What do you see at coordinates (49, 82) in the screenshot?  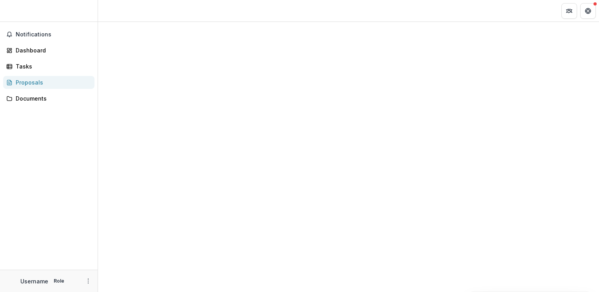 I see `a: Proposals` at bounding box center [49, 82].